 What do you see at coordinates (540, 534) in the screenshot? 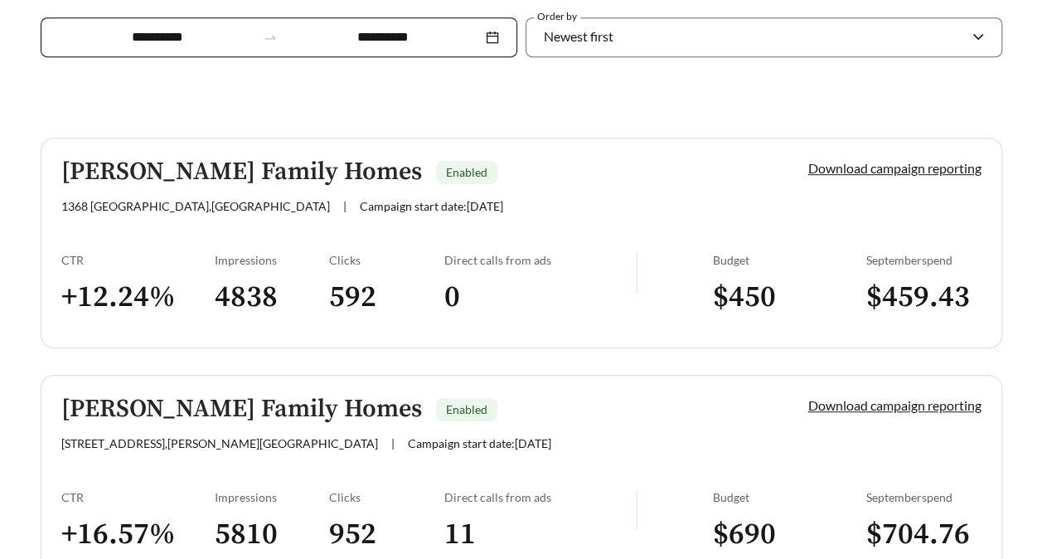
I see `h3: 11` at bounding box center [540, 534].